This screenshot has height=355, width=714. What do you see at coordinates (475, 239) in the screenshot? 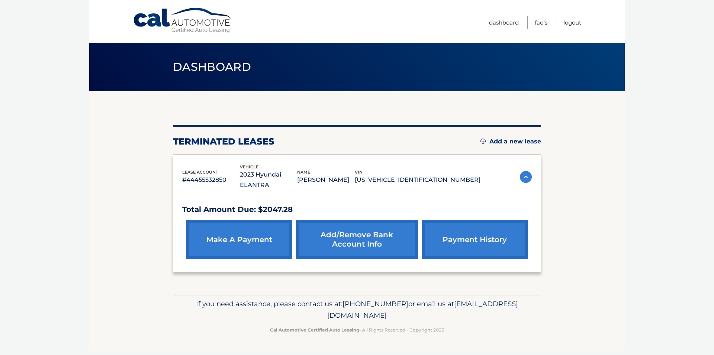
I see `a: payment history` at bounding box center [475, 239].